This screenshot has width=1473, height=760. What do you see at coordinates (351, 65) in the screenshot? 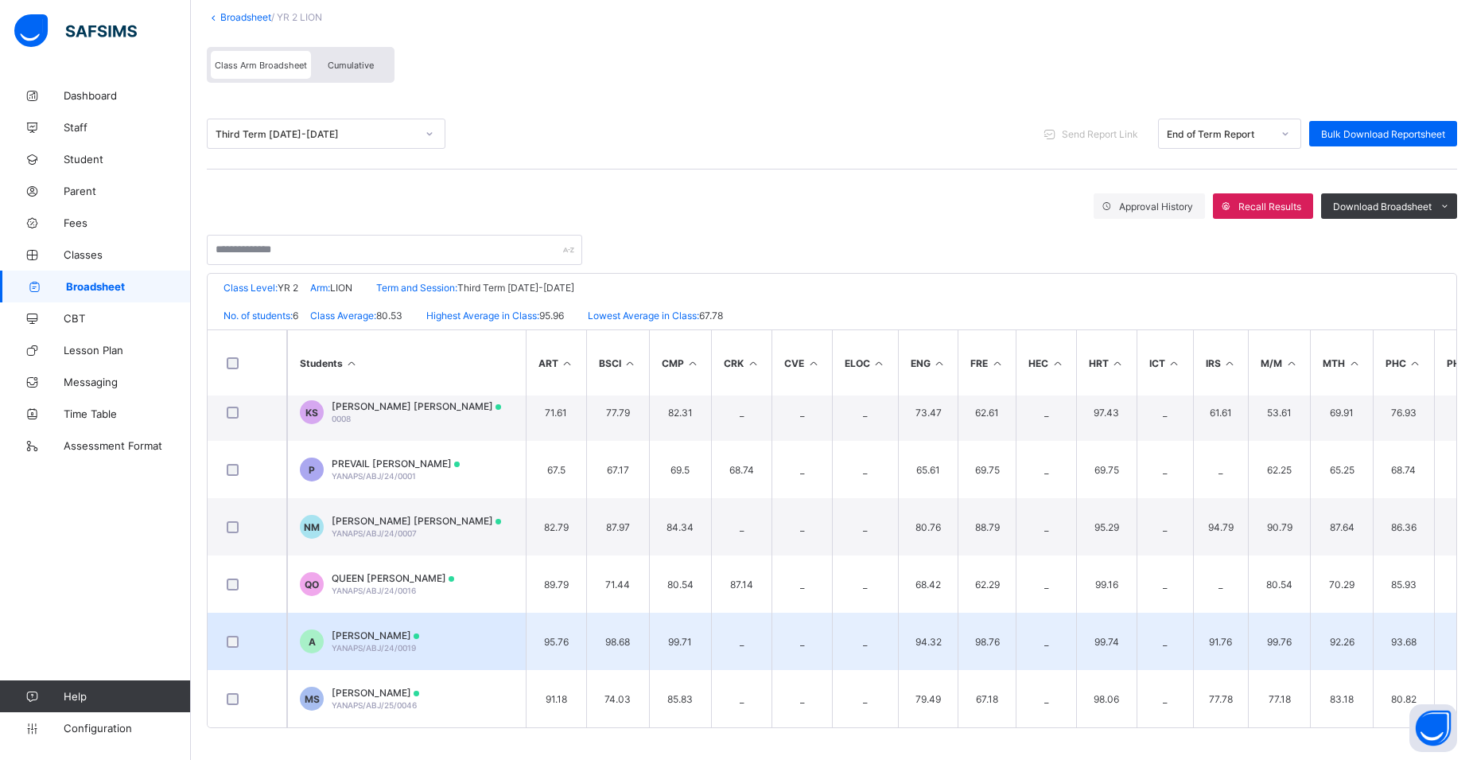
I see `span: Cumulative` at bounding box center [351, 65].